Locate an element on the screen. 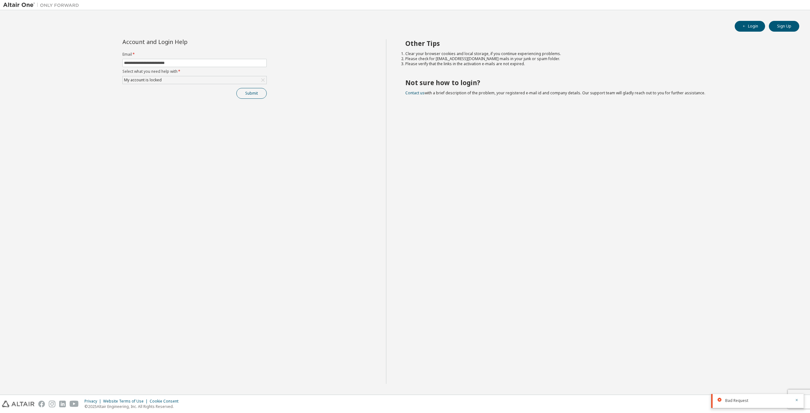  img: instagram.svg is located at coordinates (52, 404).